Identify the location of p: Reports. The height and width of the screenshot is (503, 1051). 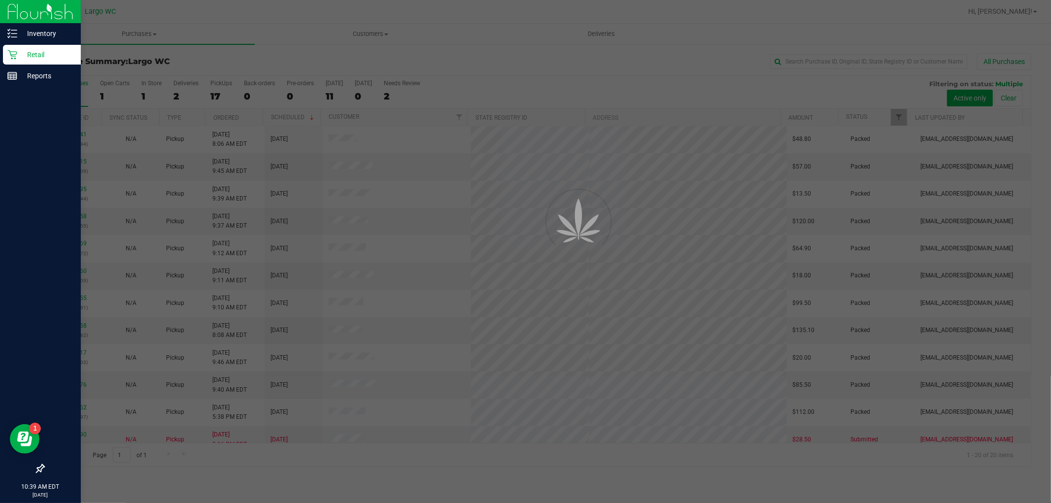
(47, 76).